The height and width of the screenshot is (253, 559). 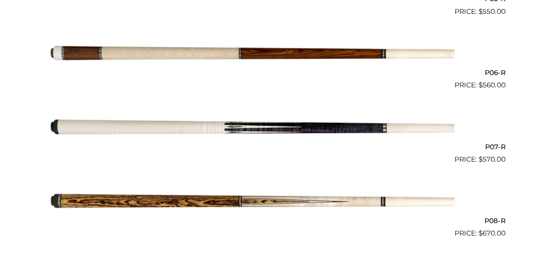 What do you see at coordinates (279, 133) in the screenshot?
I see `h2: P07-R` at bounding box center [279, 133].